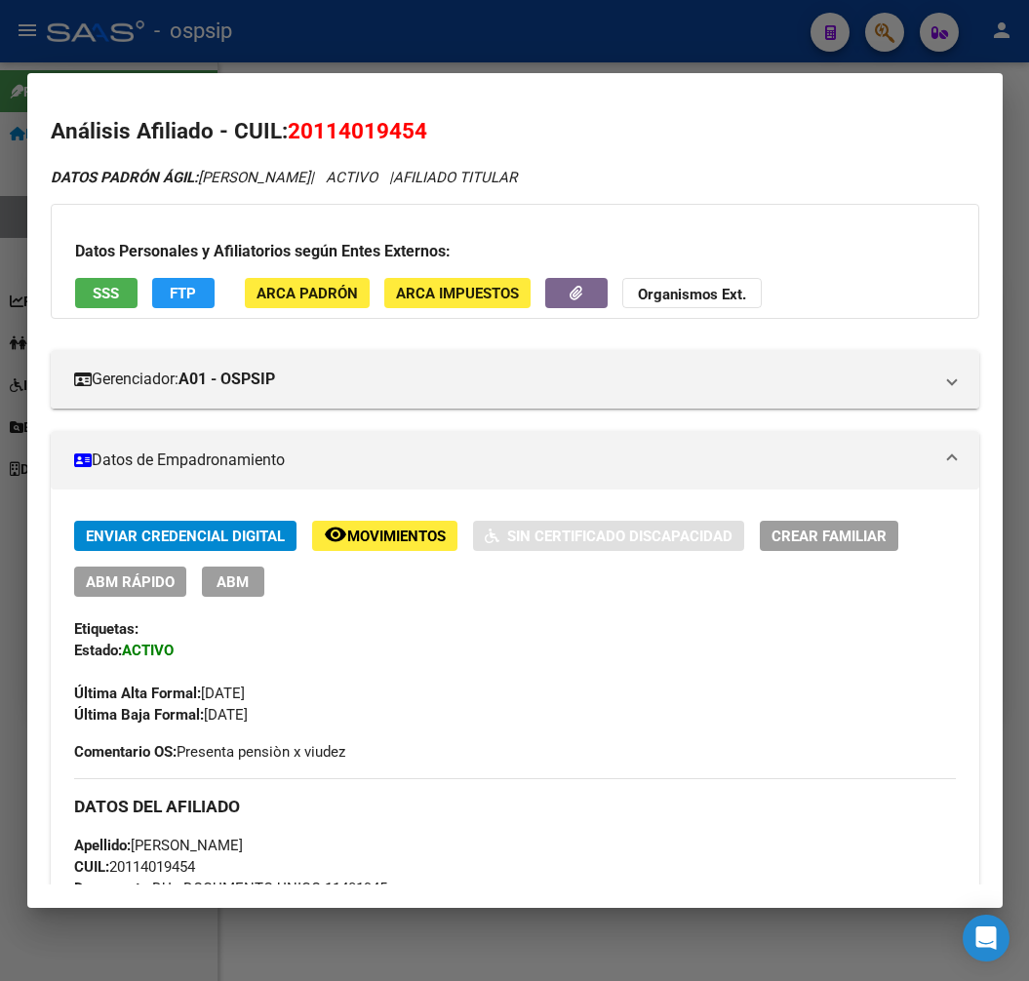 The image size is (1029, 981). What do you see at coordinates (226, 379) in the screenshot?
I see `strong: A01 - OSPSIP` at bounding box center [226, 379].